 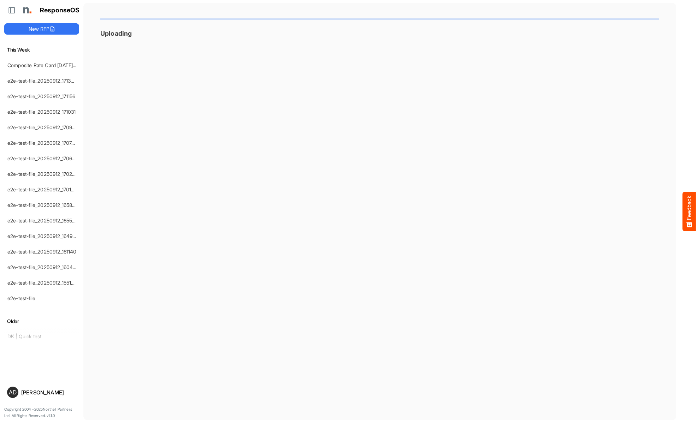 What do you see at coordinates (42, 413) in the screenshot?
I see `p: Copyright 2004 - 2025 Northell Partners Ltd. All Rights Reserved. v 1.1.0` at bounding box center [42, 413].